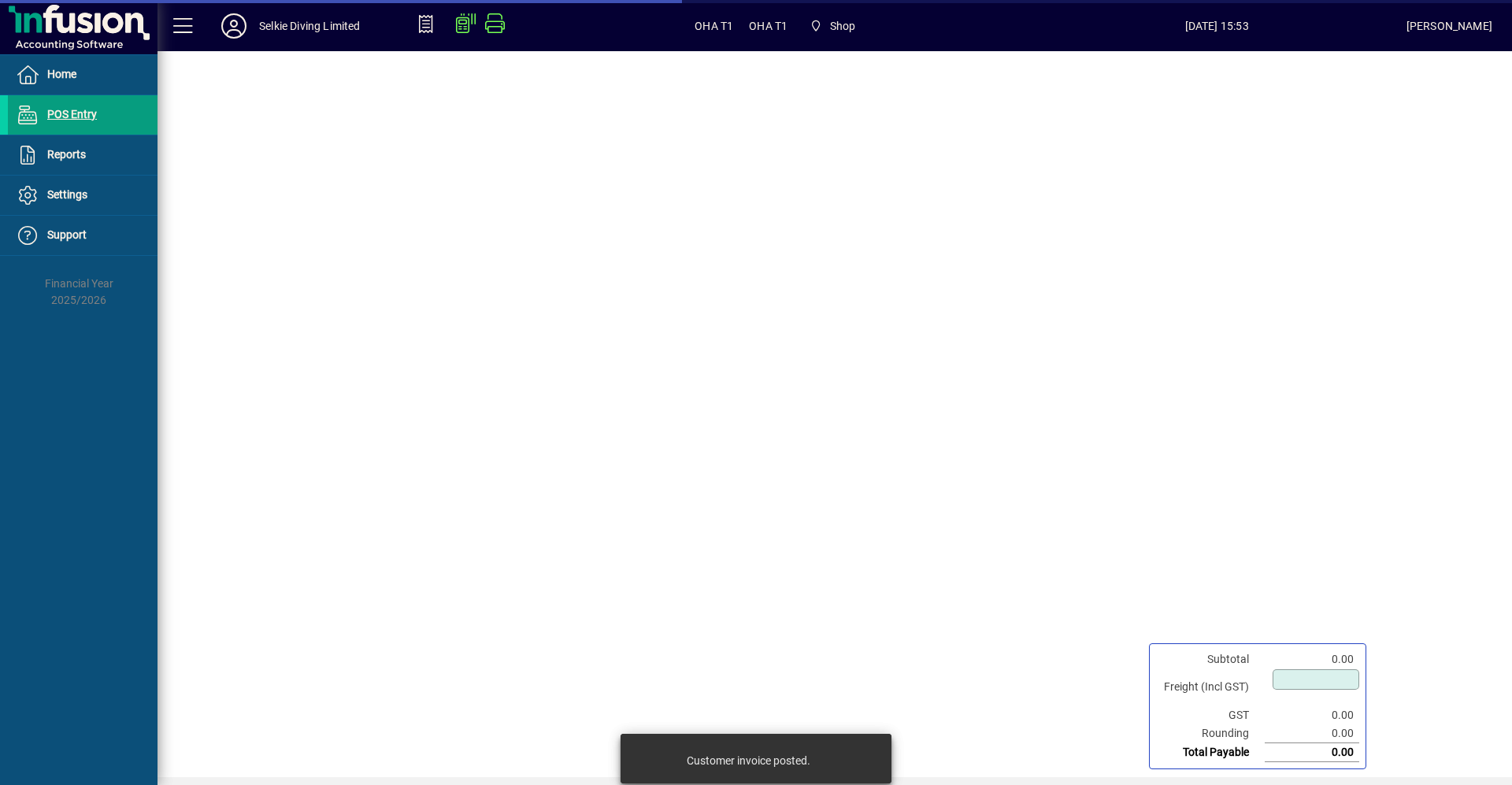  What do you see at coordinates (82, 155) in the screenshot?
I see `a: Reports` at bounding box center [82, 155].